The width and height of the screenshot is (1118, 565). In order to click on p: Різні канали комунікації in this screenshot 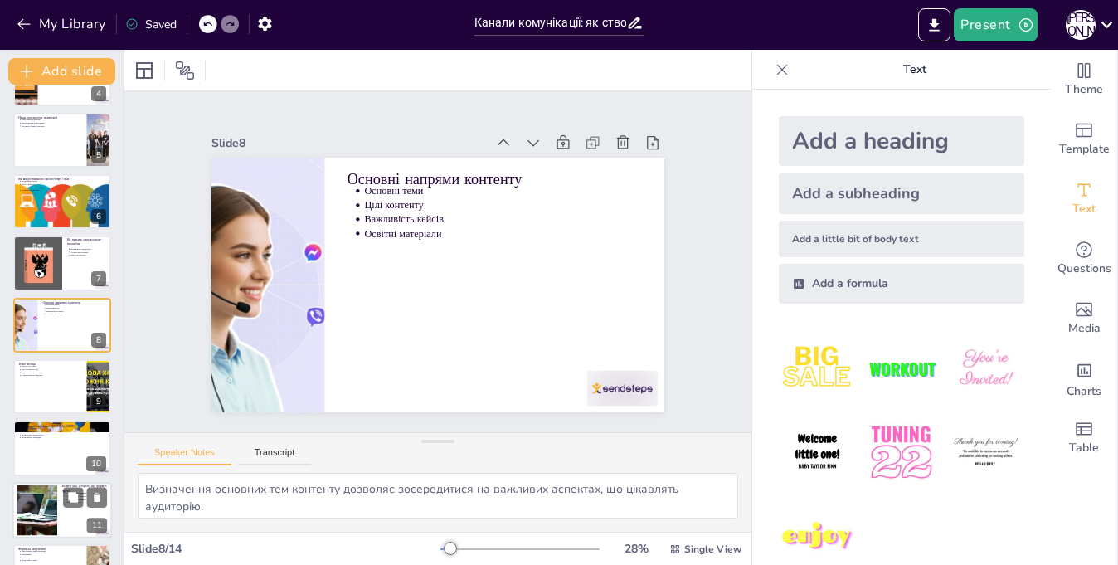, I will do `click(51, 123)`.